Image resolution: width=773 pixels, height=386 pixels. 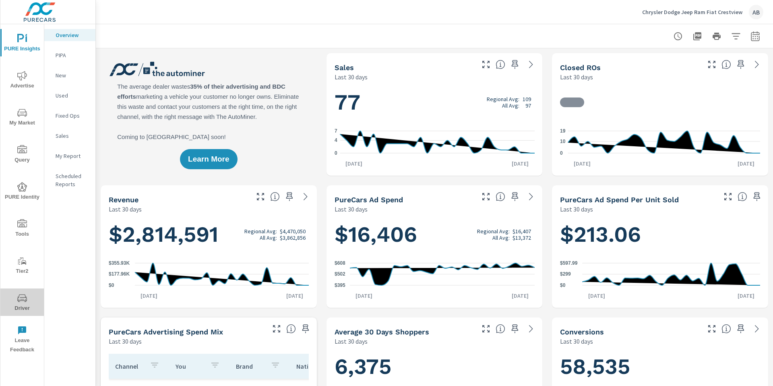 What do you see at coordinates (72, 75) in the screenshot?
I see `p: New` at bounding box center [72, 75].